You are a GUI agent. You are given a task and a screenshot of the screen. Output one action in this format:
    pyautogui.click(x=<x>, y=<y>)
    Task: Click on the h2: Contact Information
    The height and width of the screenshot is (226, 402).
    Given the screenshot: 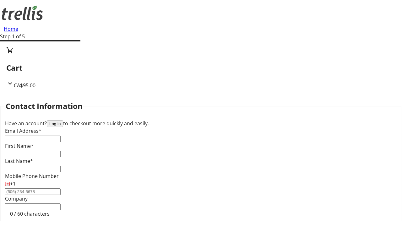 What is the action you would take?
    pyautogui.click(x=44, y=106)
    